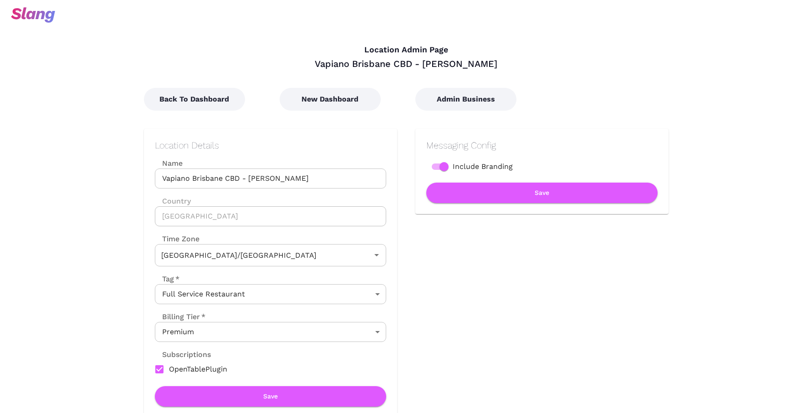 This screenshot has height=413, width=812. I want to click on label: Tag, so click(167, 279).